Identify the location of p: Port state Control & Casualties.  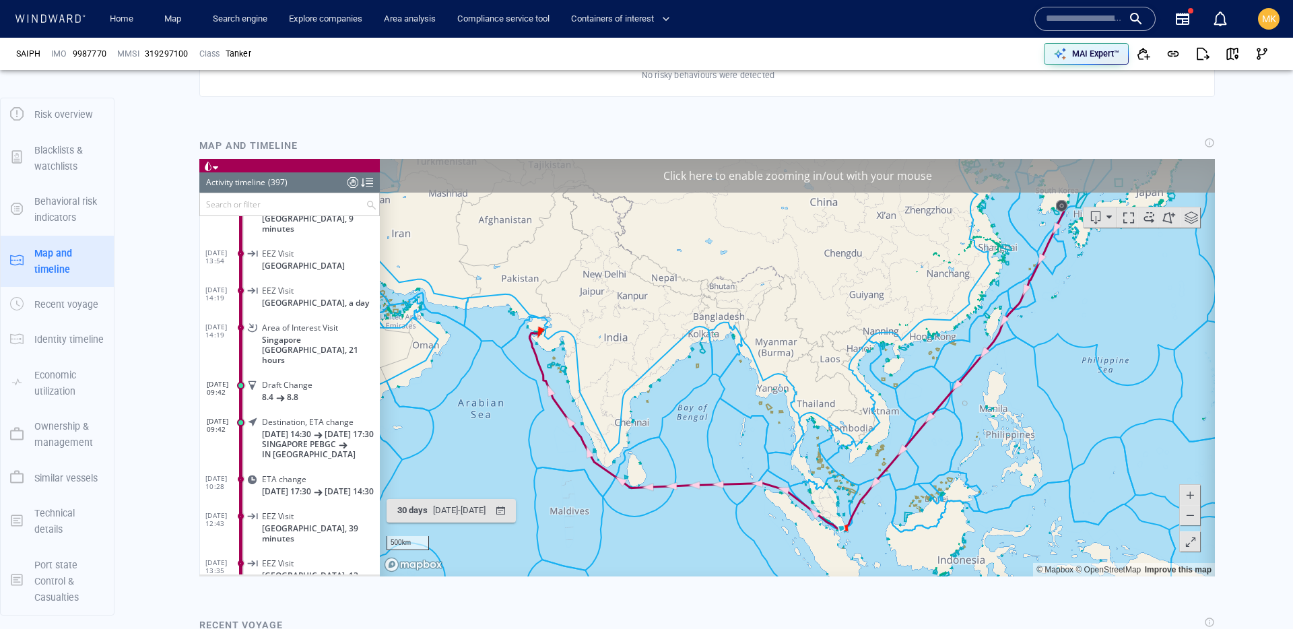
(69, 581).